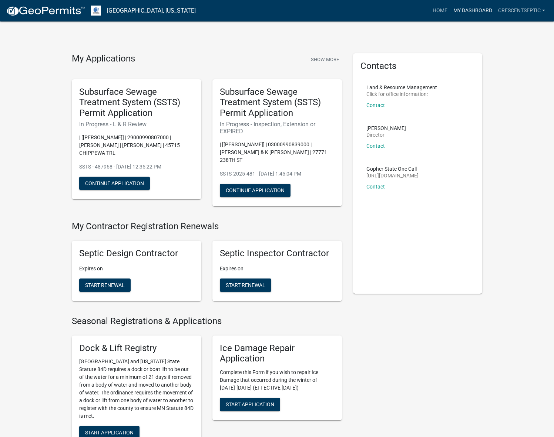  What do you see at coordinates (207, 264) in the screenshot?
I see `wm-registration-list-section: My Contractor Registration Renewals` at bounding box center [207, 264].